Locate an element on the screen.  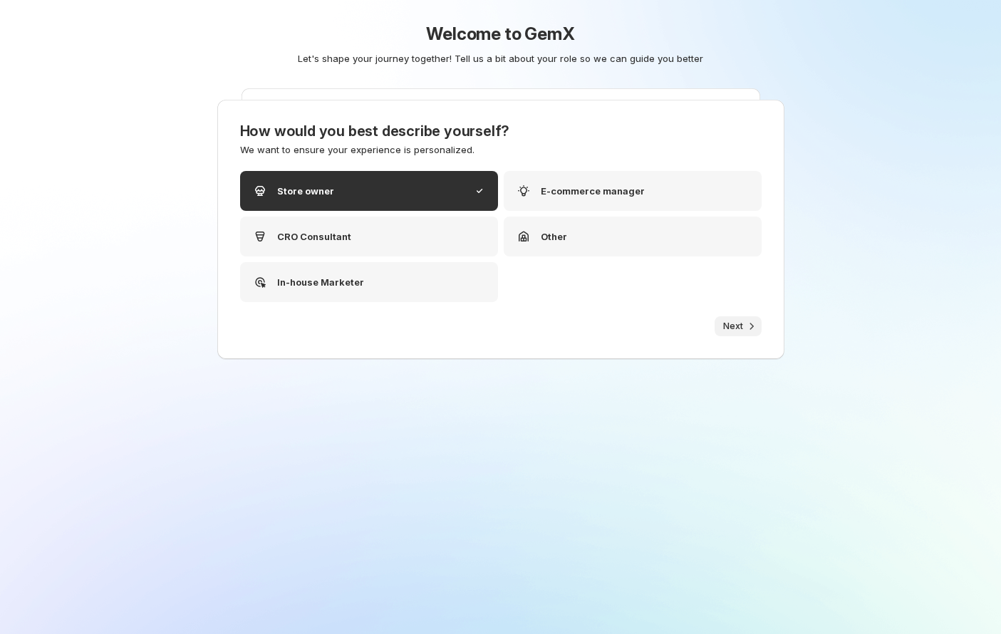
p: In-house Marketer is located at coordinates (321, 282).